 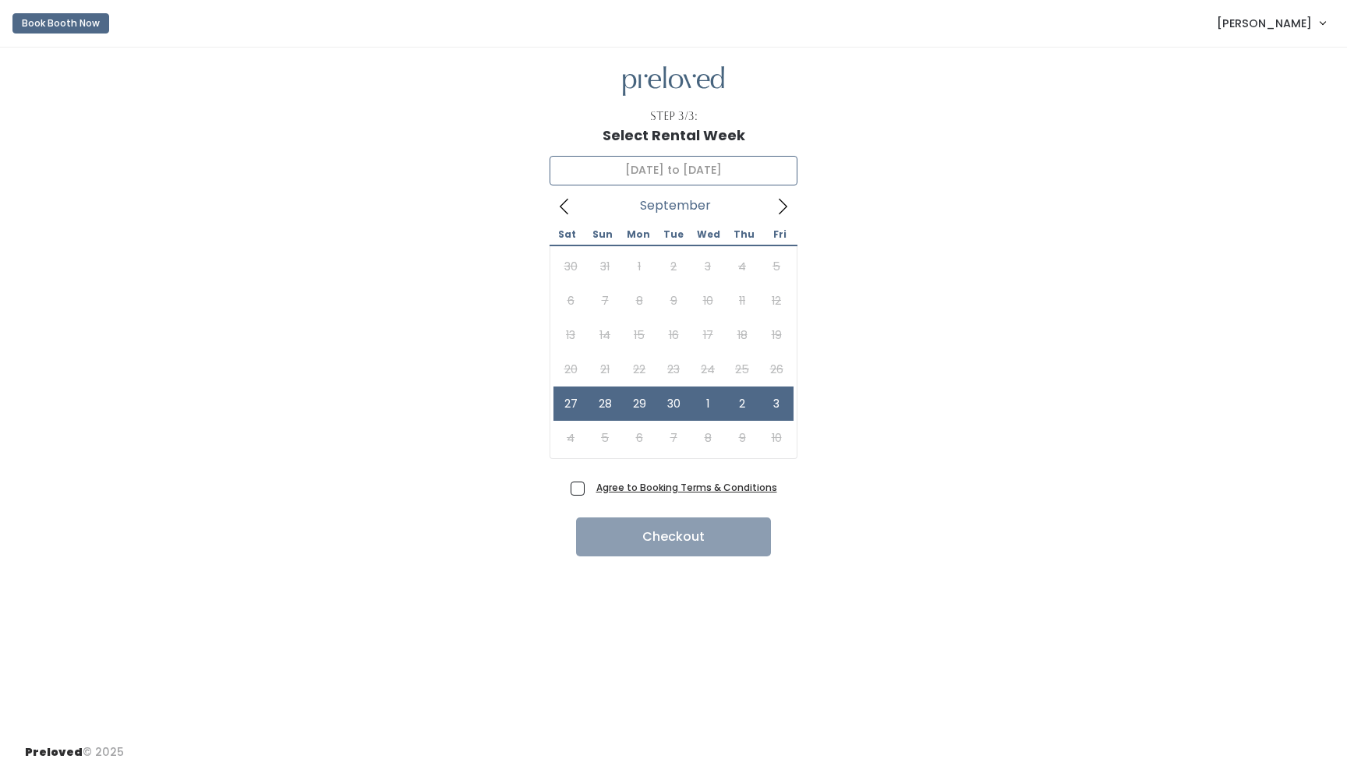 I want to click on span: Sat, so click(x=567, y=235).